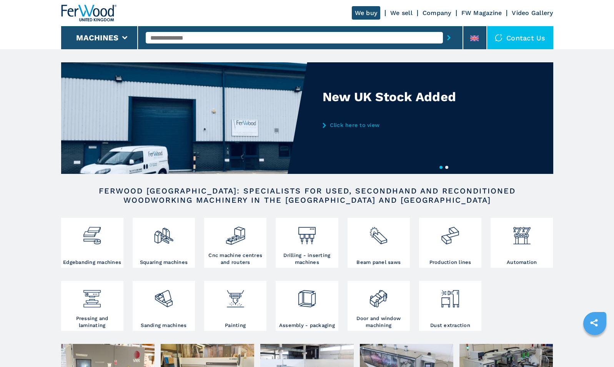  Describe the element at coordinates (450, 233) in the screenshot. I see `img: linee_di_produzione_2.png` at that location.